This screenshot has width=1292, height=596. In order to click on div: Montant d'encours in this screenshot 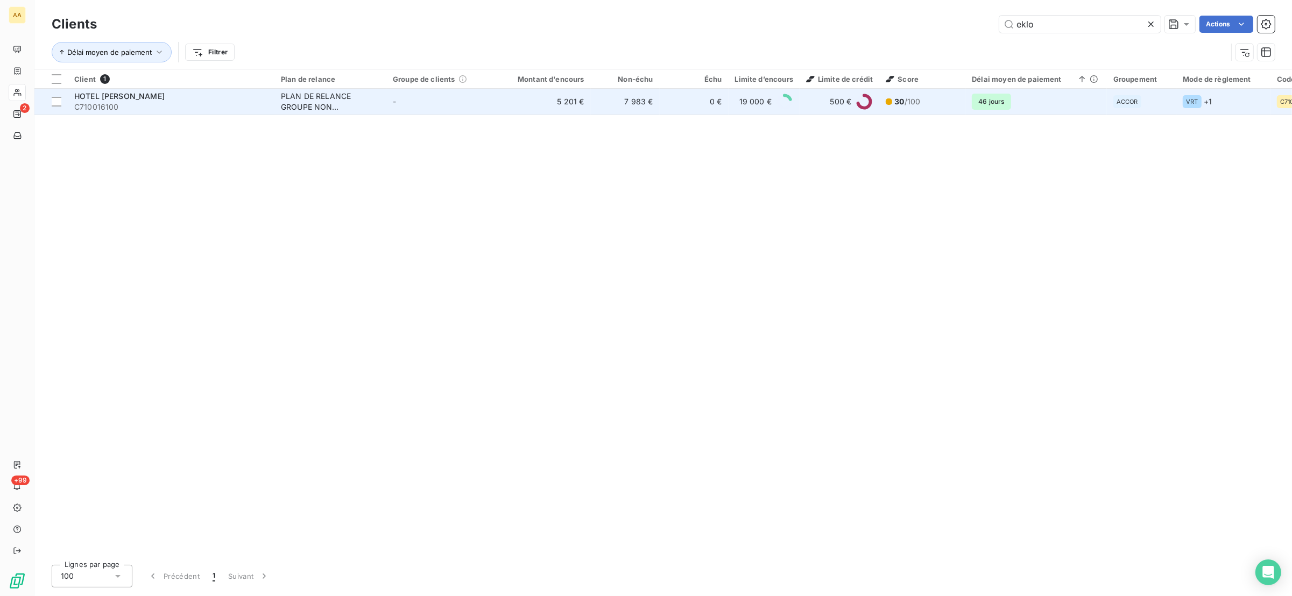, I will do `click(545, 79)`.